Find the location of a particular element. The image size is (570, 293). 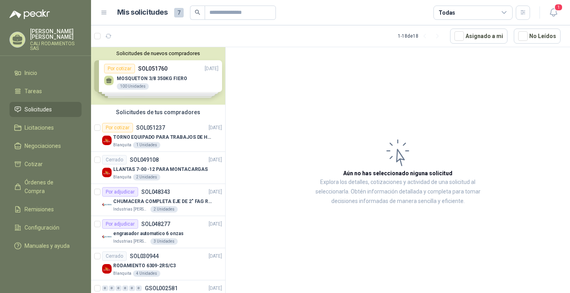

p: GSOL002581 is located at coordinates (161, 288).